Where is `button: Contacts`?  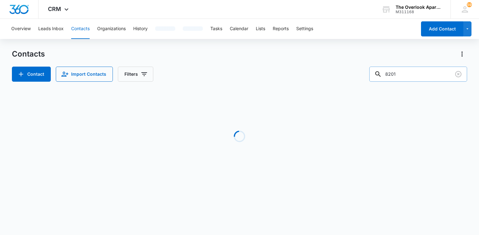
button: Contacts is located at coordinates (80, 29).